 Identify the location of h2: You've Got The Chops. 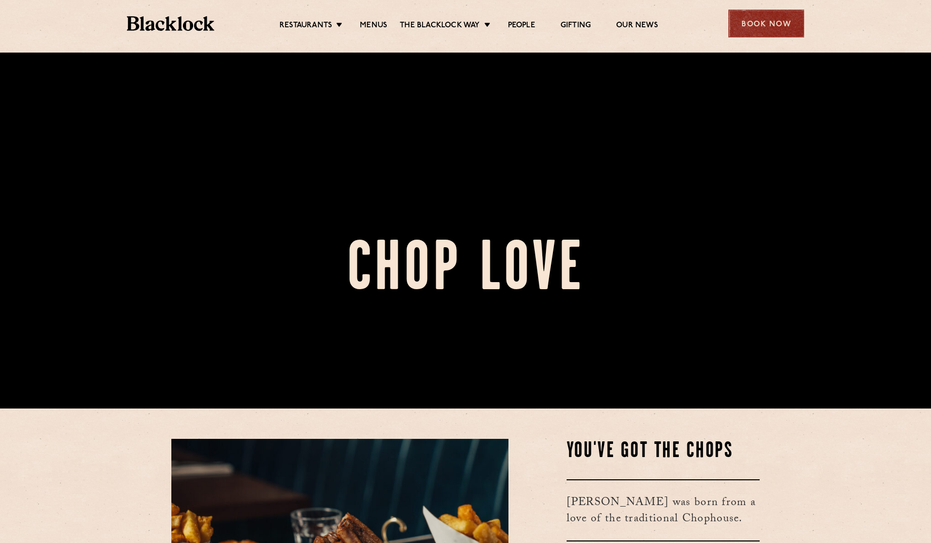
(663, 452).